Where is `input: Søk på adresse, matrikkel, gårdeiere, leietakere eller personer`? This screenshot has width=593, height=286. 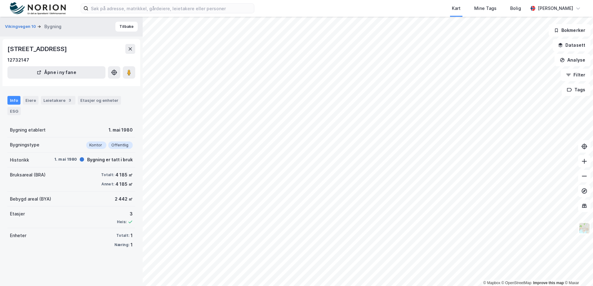 input: Søk på adresse, matrikkel, gårdeiere, leietakere eller personer is located at coordinates (171, 8).